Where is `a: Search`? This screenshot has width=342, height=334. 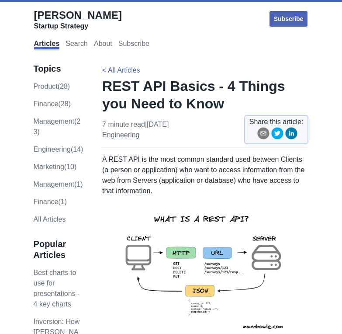
a: Search is located at coordinates (77, 45).